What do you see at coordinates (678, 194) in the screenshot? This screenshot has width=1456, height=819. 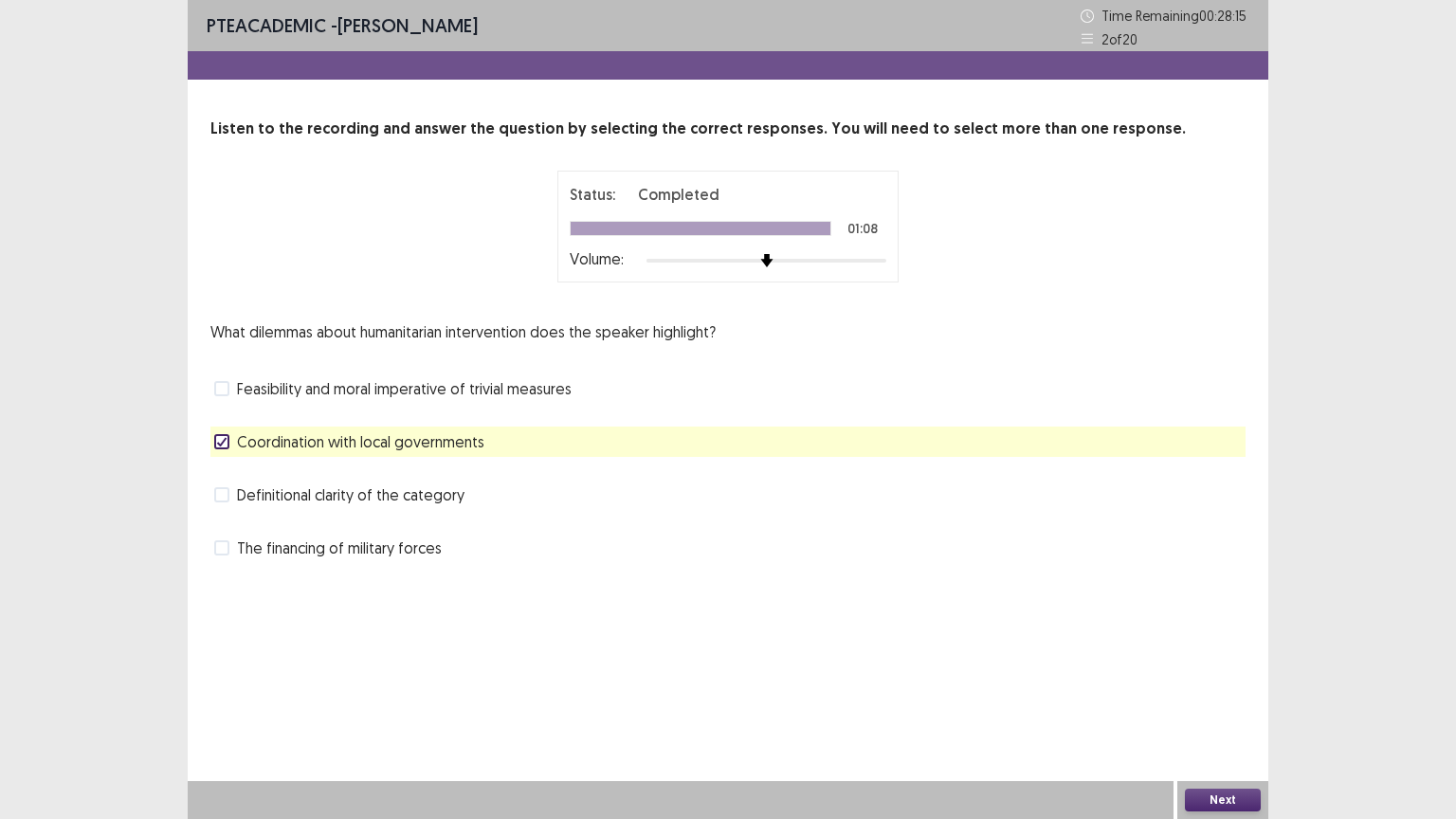 I see `p: Completed` at bounding box center [678, 194].